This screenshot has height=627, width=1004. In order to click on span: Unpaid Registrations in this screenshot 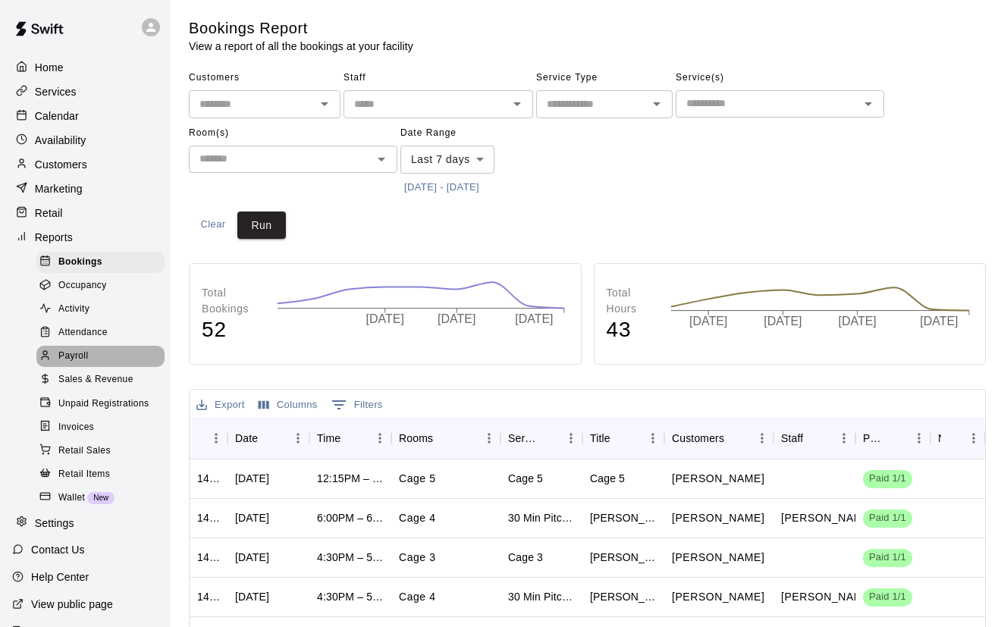, I will do `click(103, 404)`.